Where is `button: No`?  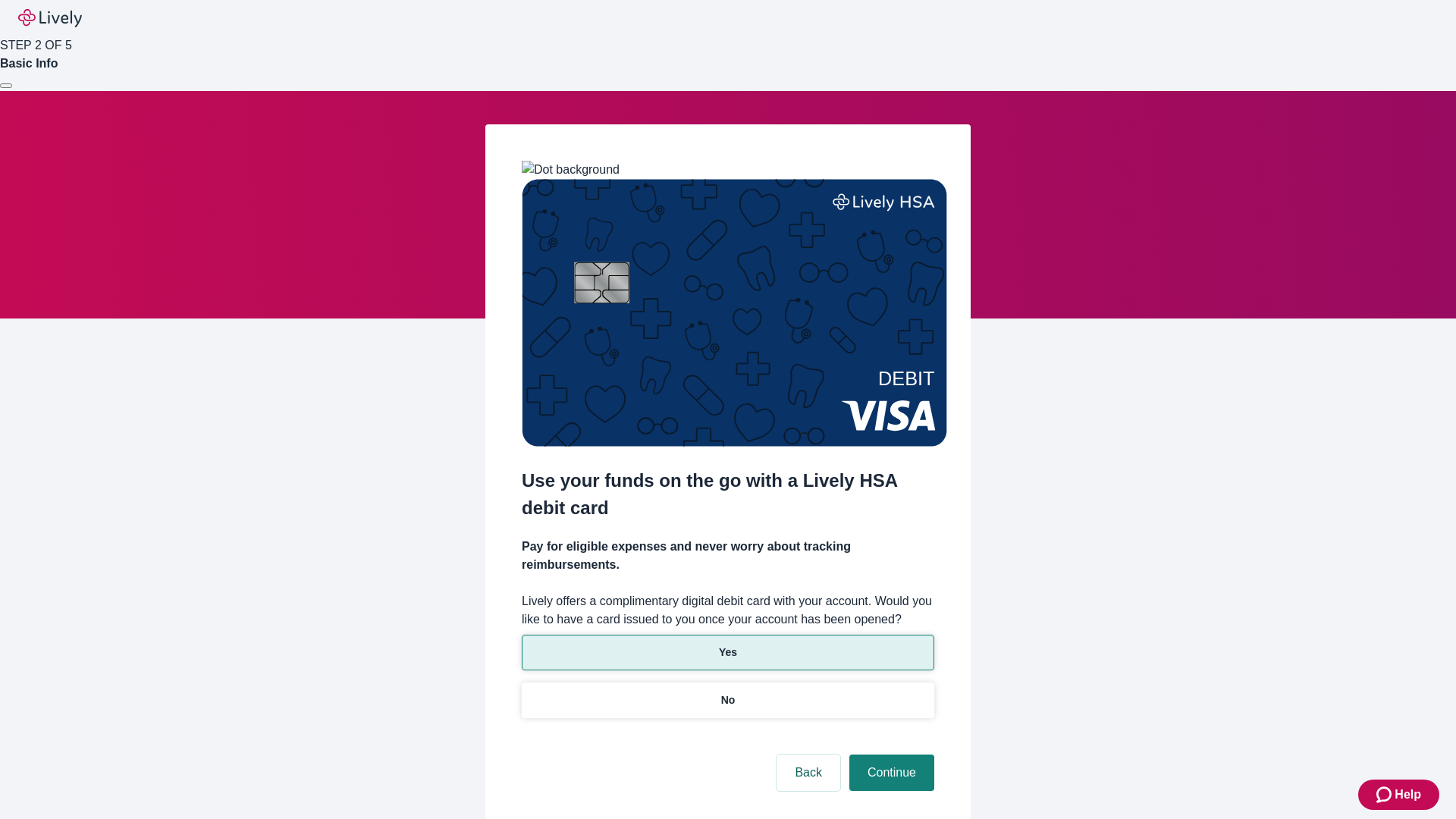 button: No is located at coordinates (728, 700).